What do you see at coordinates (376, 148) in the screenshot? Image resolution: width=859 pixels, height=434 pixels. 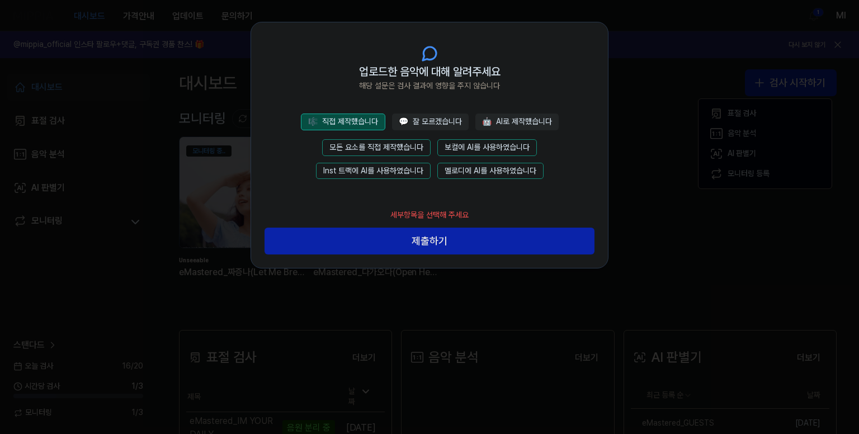 I see `button: 모든 요소를 직접 제작했습니다` at bounding box center [376, 148].